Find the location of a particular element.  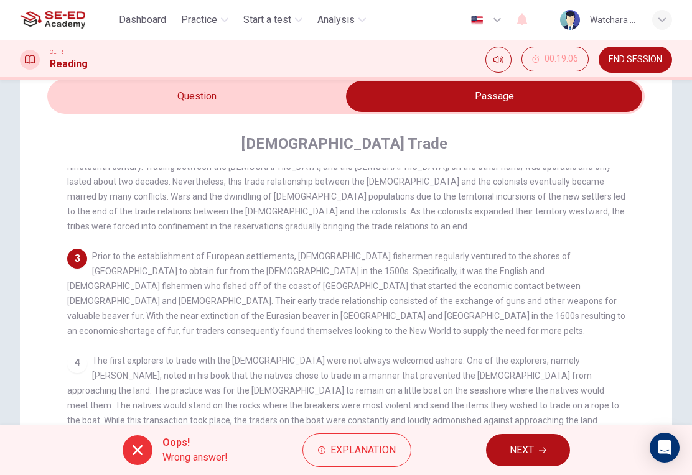

img: en is located at coordinates (476, 20).